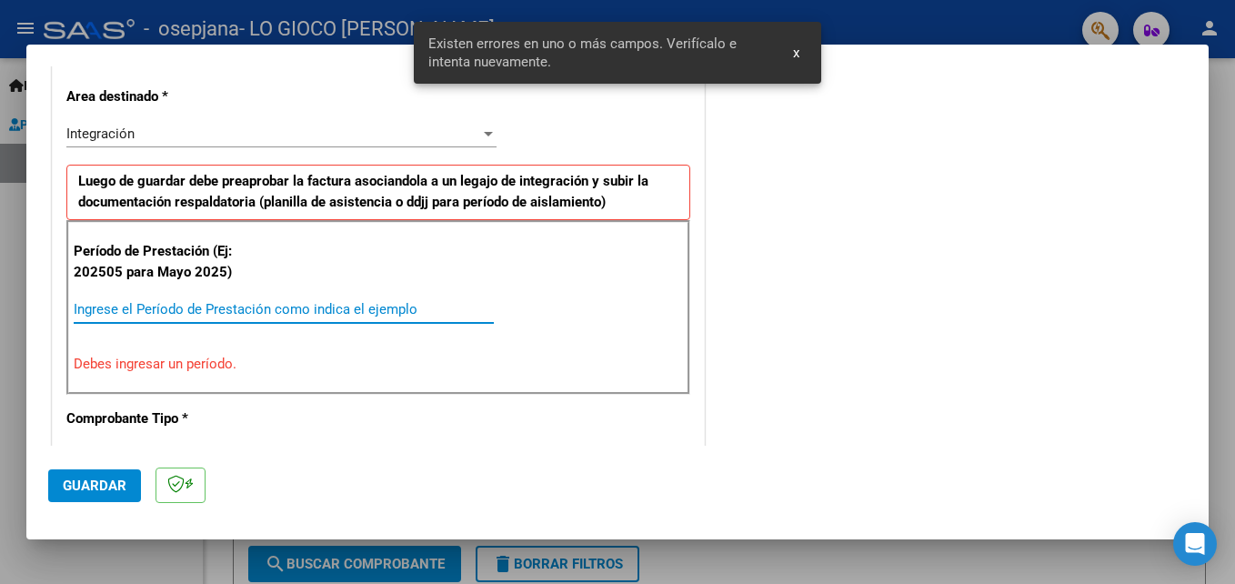  What do you see at coordinates (160, 418) in the screenshot?
I see `p: Comprobante Tipo *` at bounding box center [160, 418].